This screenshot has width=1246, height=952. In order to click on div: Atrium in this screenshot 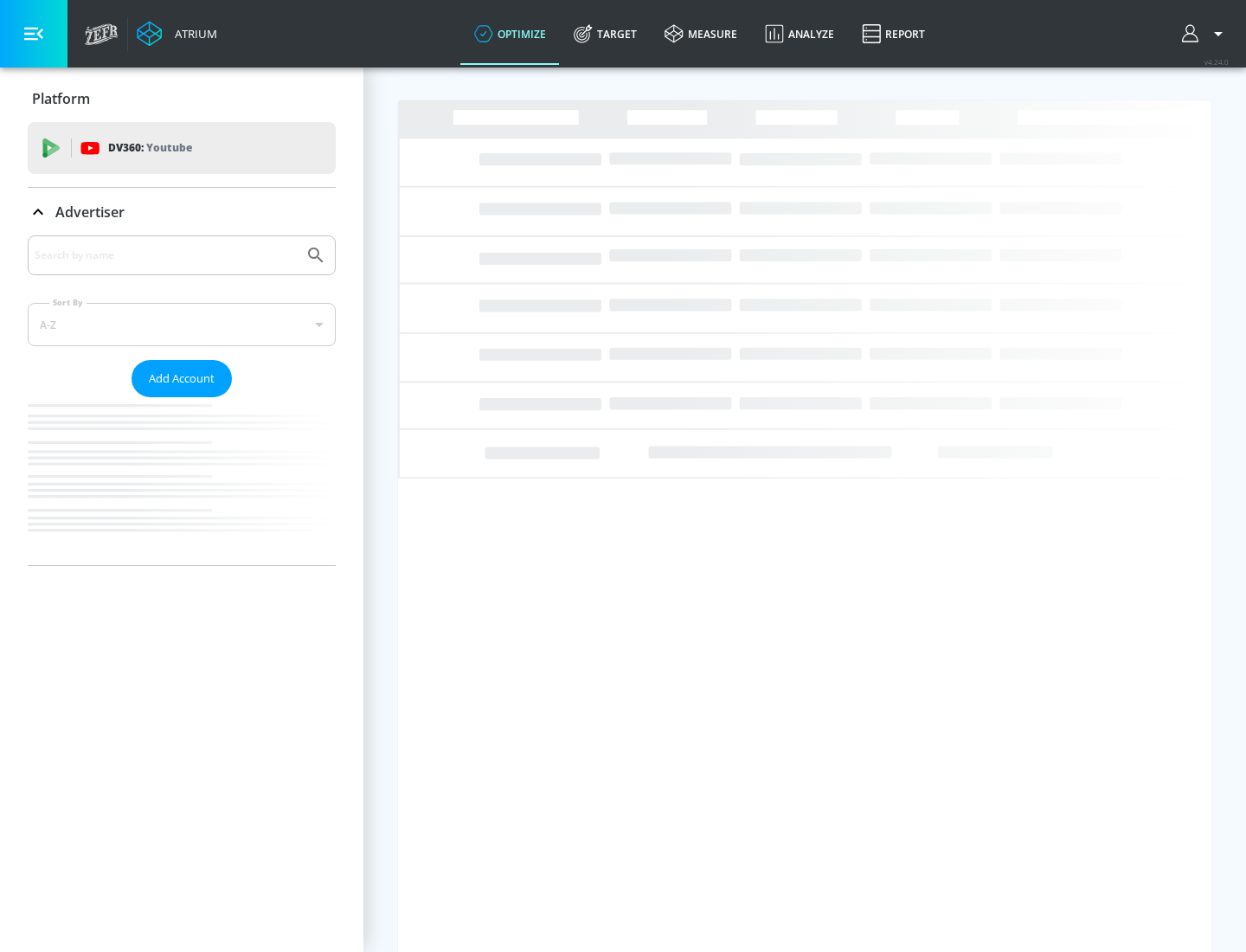, I will do `click(192, 34)`.